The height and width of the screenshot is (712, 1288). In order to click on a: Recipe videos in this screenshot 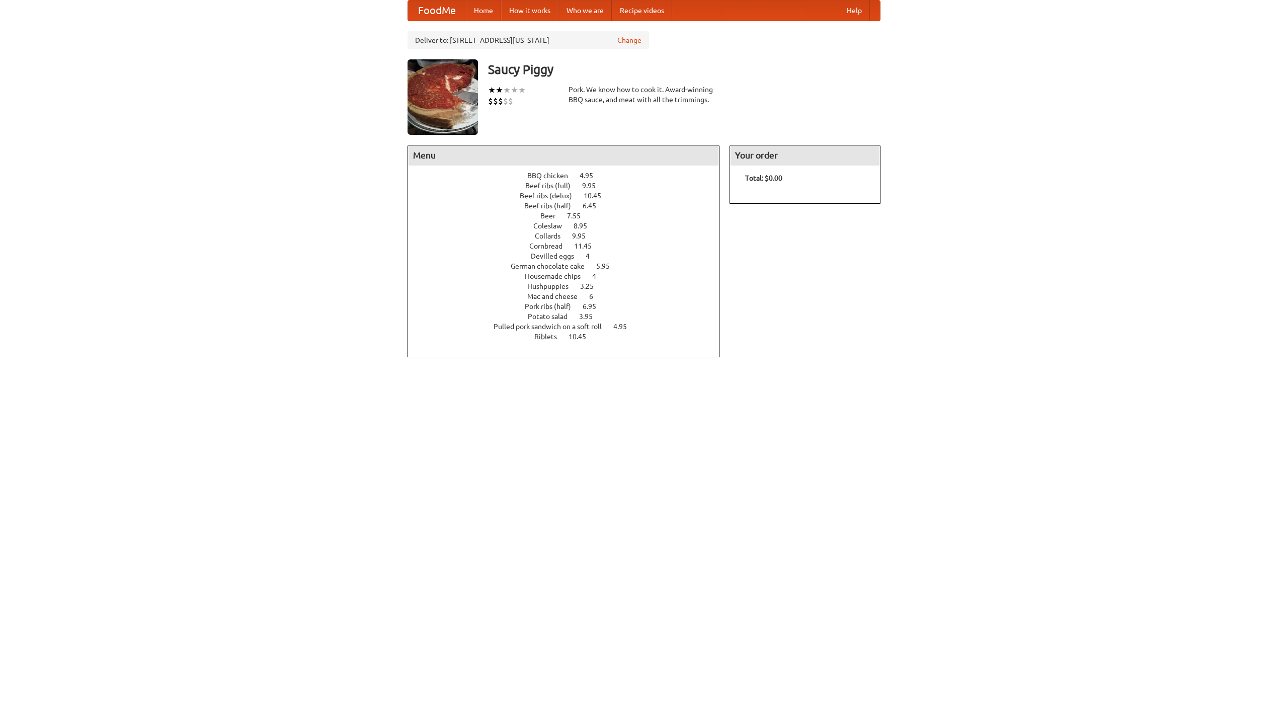, I will do `click(642, 11)`.